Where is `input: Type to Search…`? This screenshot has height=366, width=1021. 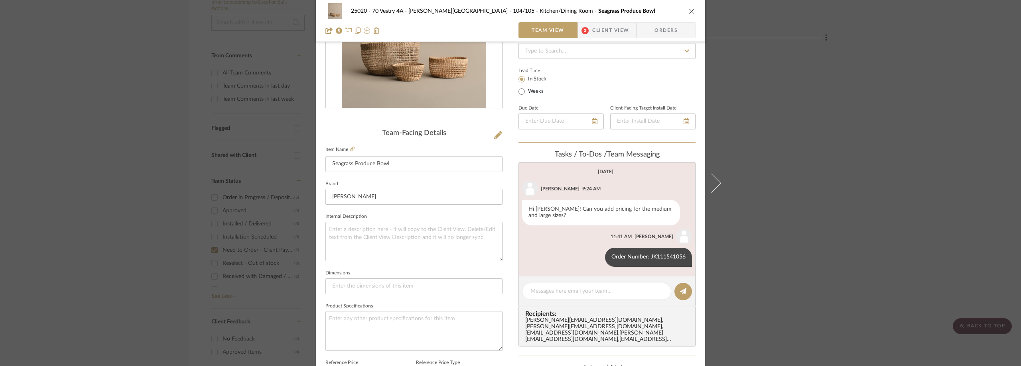 input: Type to Search… is located at coordinates (607, 51).